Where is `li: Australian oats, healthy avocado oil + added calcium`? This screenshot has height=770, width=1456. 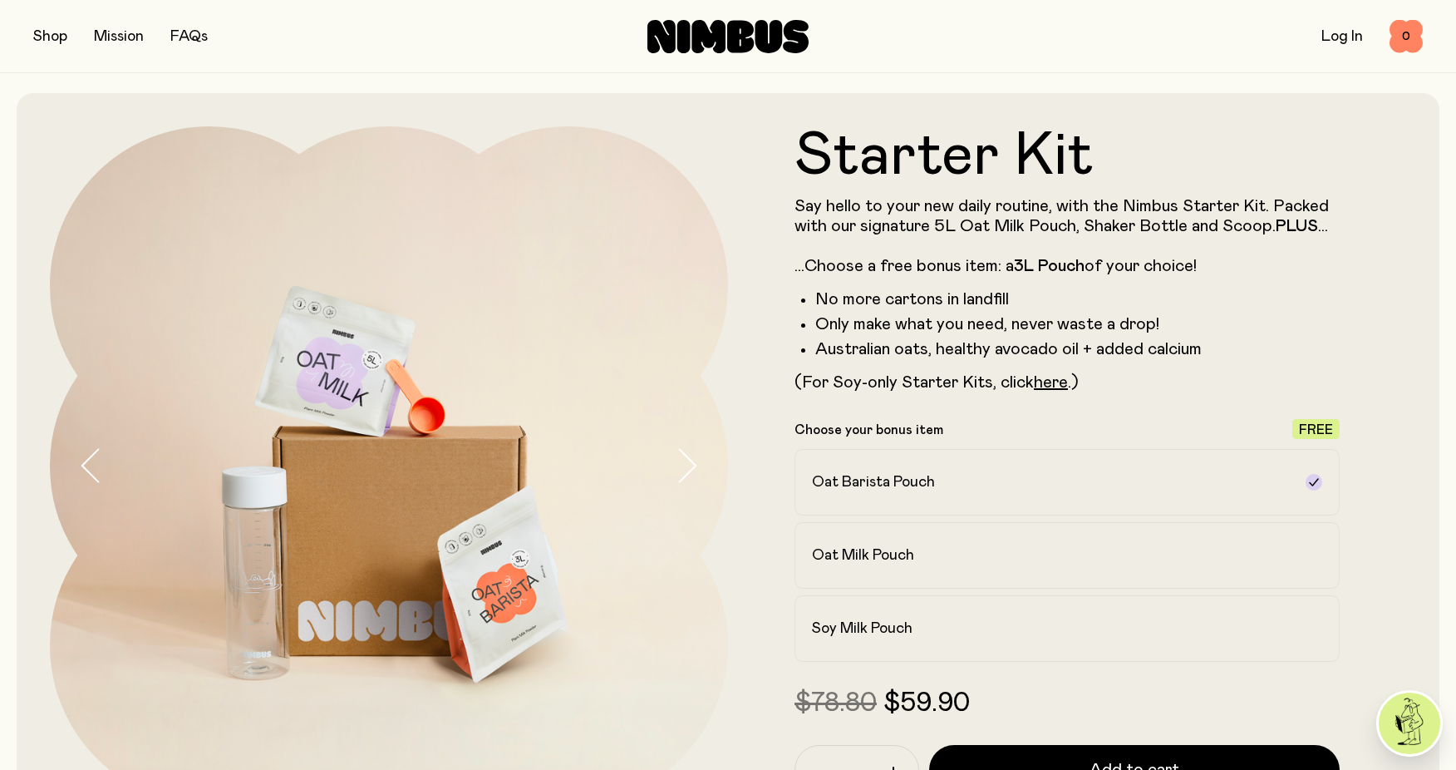
li: Australian oats, healthy avocado oil + added calcium is located at coordinates (1077, 349).